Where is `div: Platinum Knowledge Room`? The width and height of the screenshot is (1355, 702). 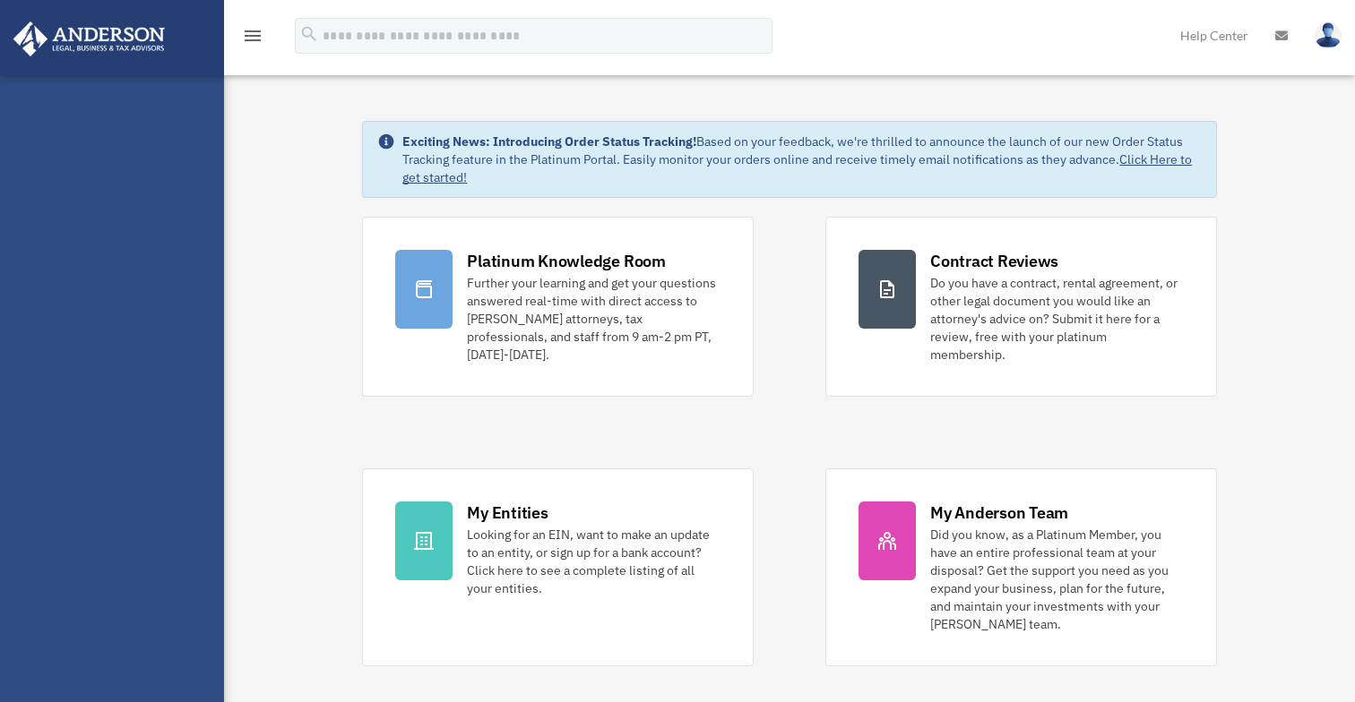
div: Platinum Knowledge Room is located at coordinates (566, 261).